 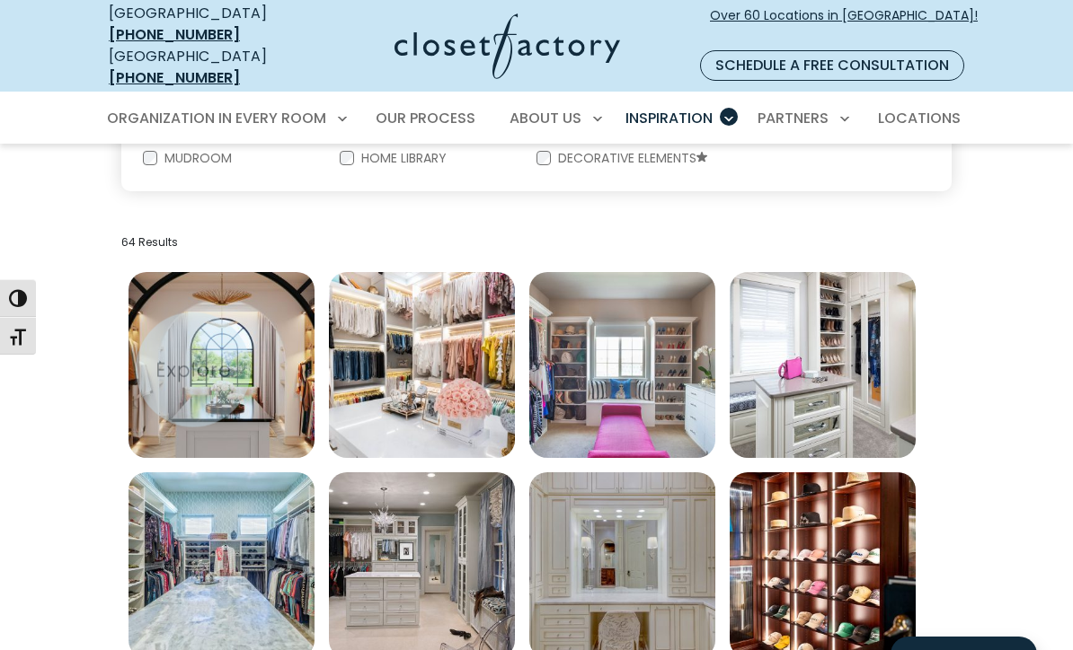 What do you see at coordinates (545, 118) in the screenshot?
I see `span: About Us` at bounding box center [545, 118].